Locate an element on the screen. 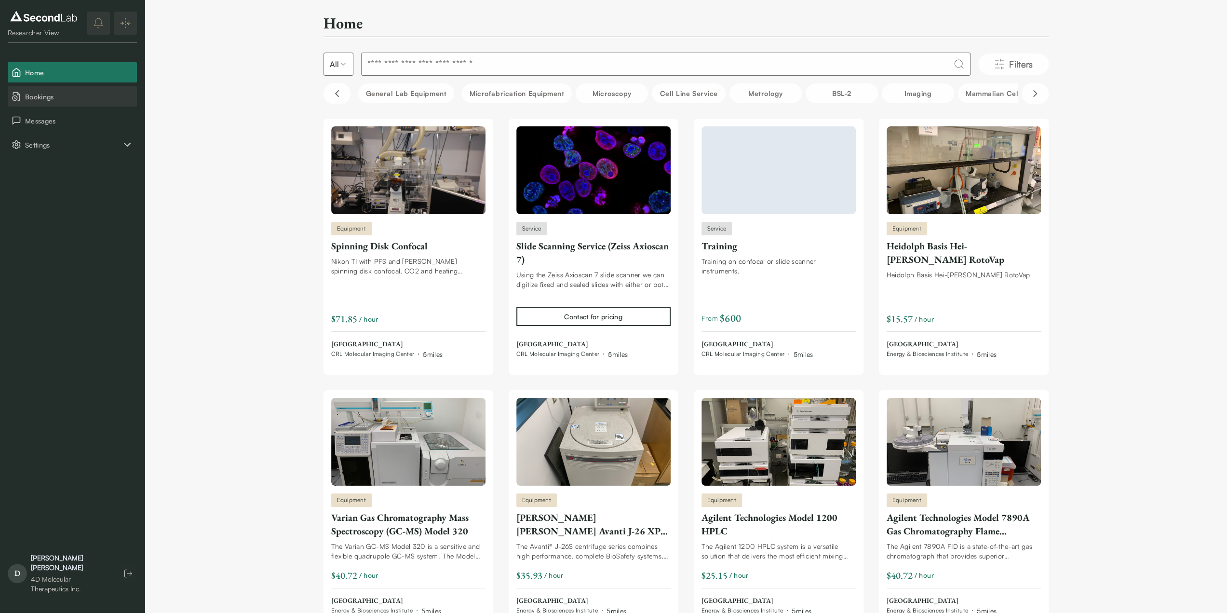 Image resolution: width=1227 pixels, height=613 pixels. img: Heidolph Basis Hei-VAP HL RotoVap is located at coordinates (963, 170).